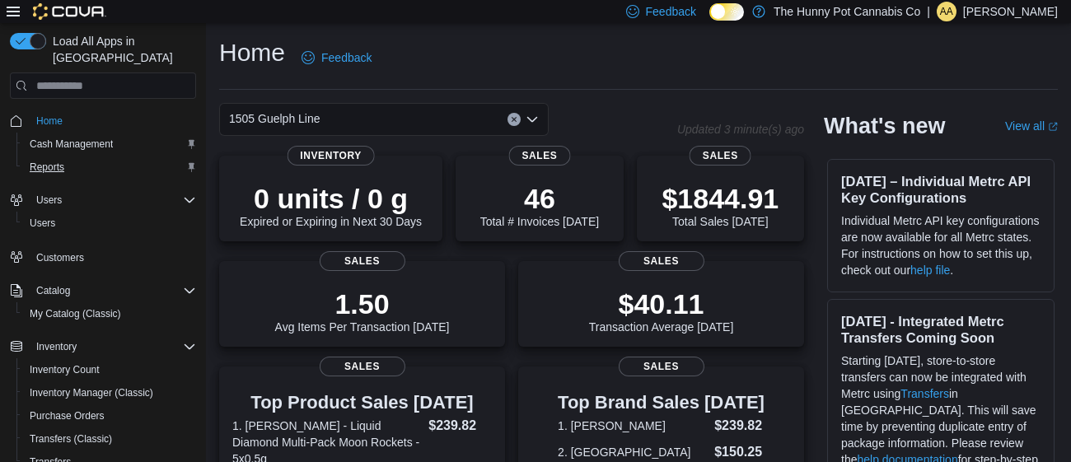 This screenshot has height=462, width=1071. Describe the element at coordinates (110, 314) in the screenshot. I see `button: My Catalog (Classic)` at that location.